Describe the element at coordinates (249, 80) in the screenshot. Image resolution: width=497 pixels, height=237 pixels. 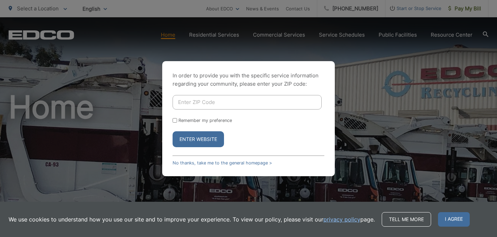
I see `p: In order to provide you with the specific service information regarding your community, please en...` at that location.